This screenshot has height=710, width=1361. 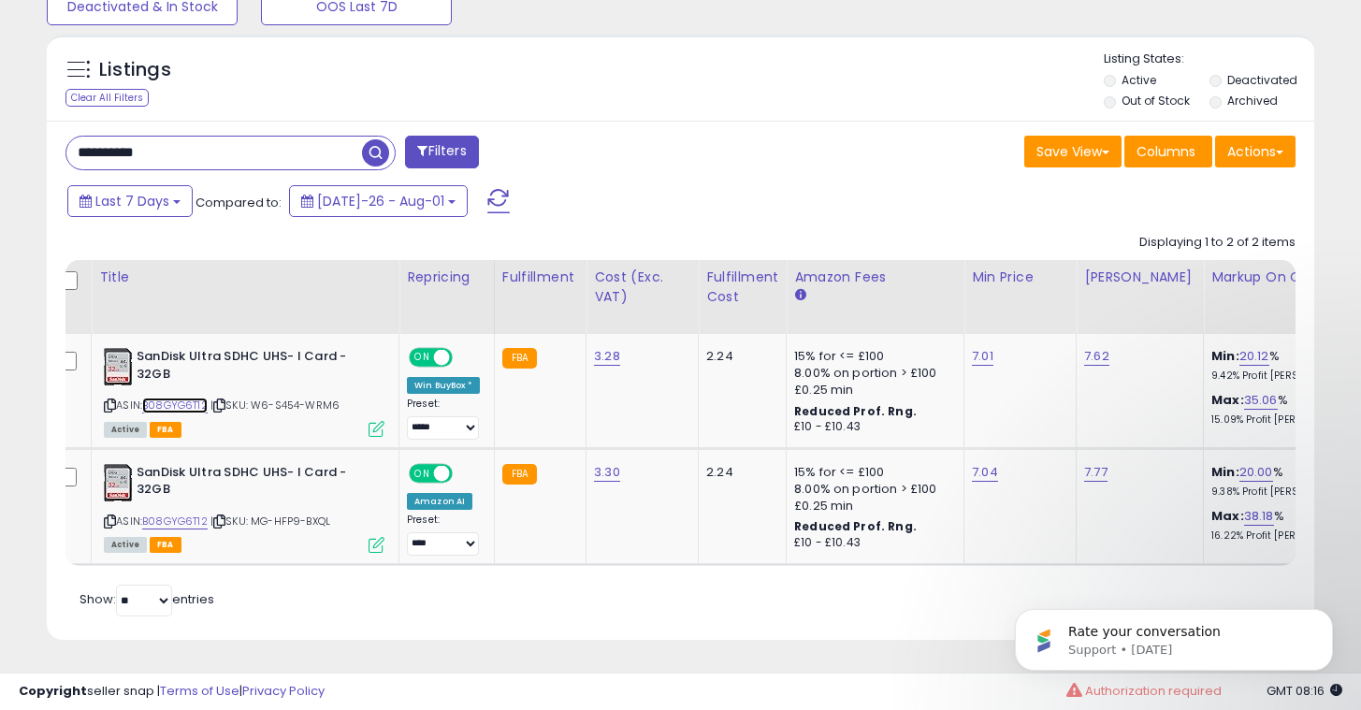 What do you see at coordinates (1209, 59) in the screenshot?
I see `p: Listing States:` at bounding box center [1209, 59].